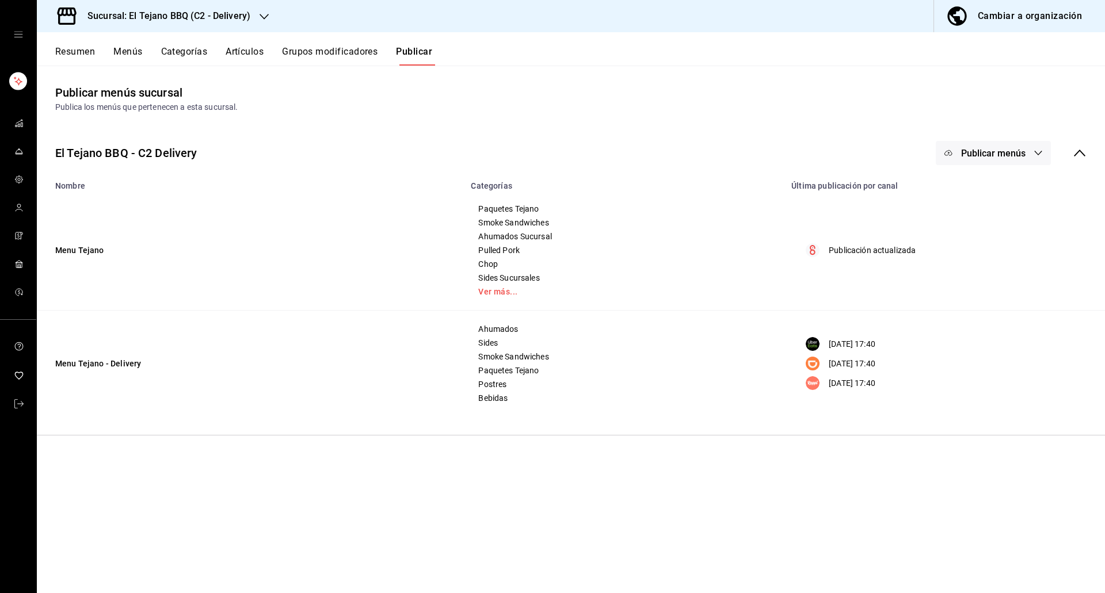 The height and width of the screenshot is (593, 1105). Describe the element at coordinates (624, 182) in the screenshot. I see `th: Categorías` at that location.